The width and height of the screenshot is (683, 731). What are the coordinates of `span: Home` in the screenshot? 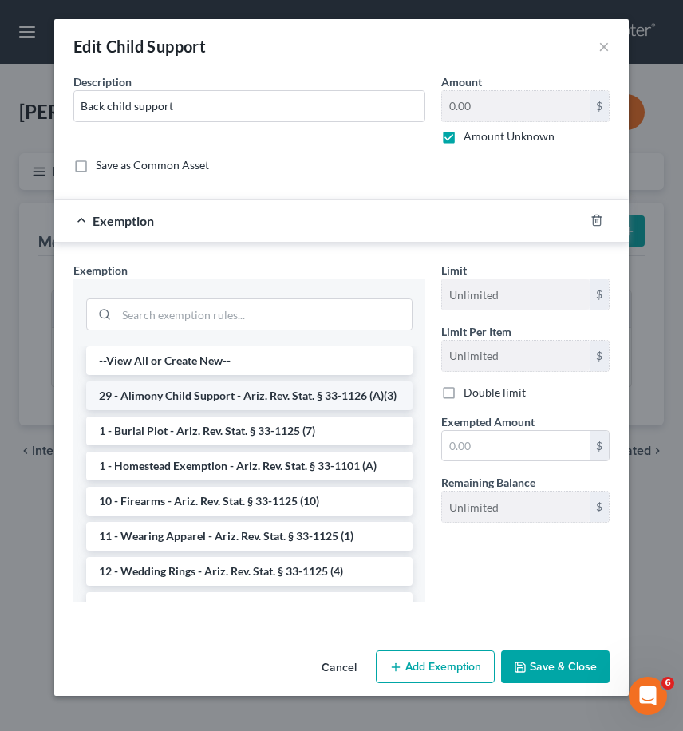 It's located at (53, 543).